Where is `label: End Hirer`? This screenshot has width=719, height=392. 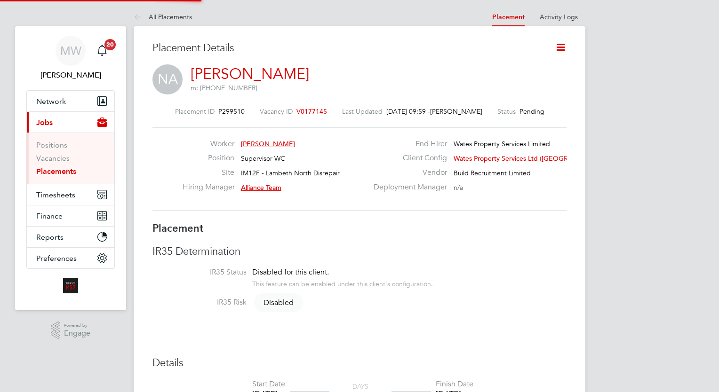 label: End Hirer is located at coordinates (408, 144).